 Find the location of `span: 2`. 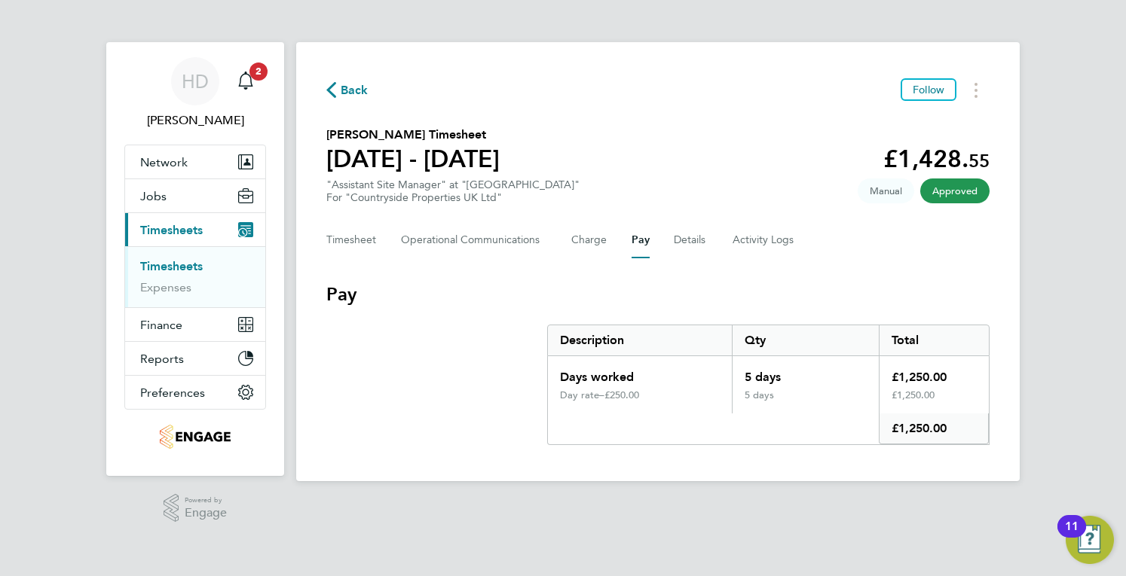

span: 2 is located at coordinates (258, 72).